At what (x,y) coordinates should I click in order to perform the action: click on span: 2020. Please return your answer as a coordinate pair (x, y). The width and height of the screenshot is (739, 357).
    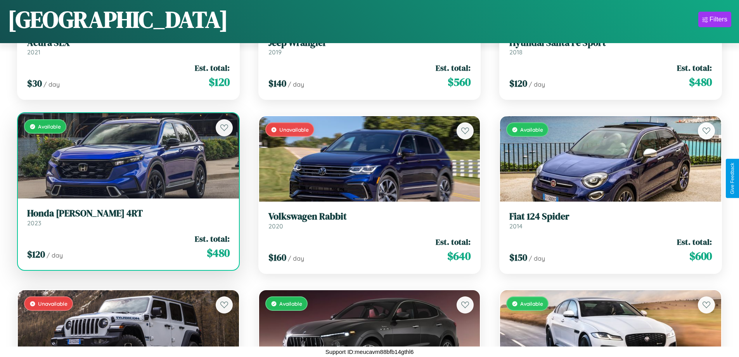
    Looking at the image, I should click on (276, 226).